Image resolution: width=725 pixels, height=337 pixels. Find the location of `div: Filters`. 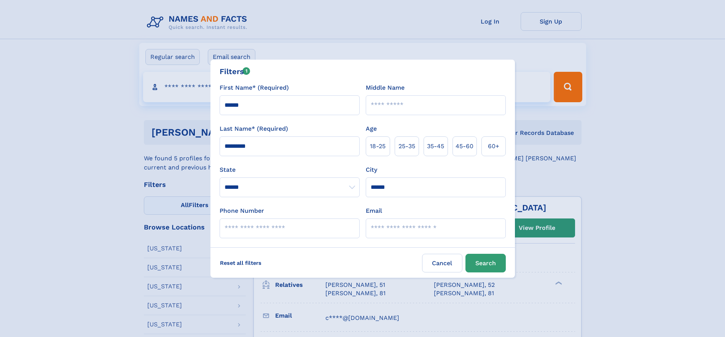

div: Filters is located at coordinates (235, 72).